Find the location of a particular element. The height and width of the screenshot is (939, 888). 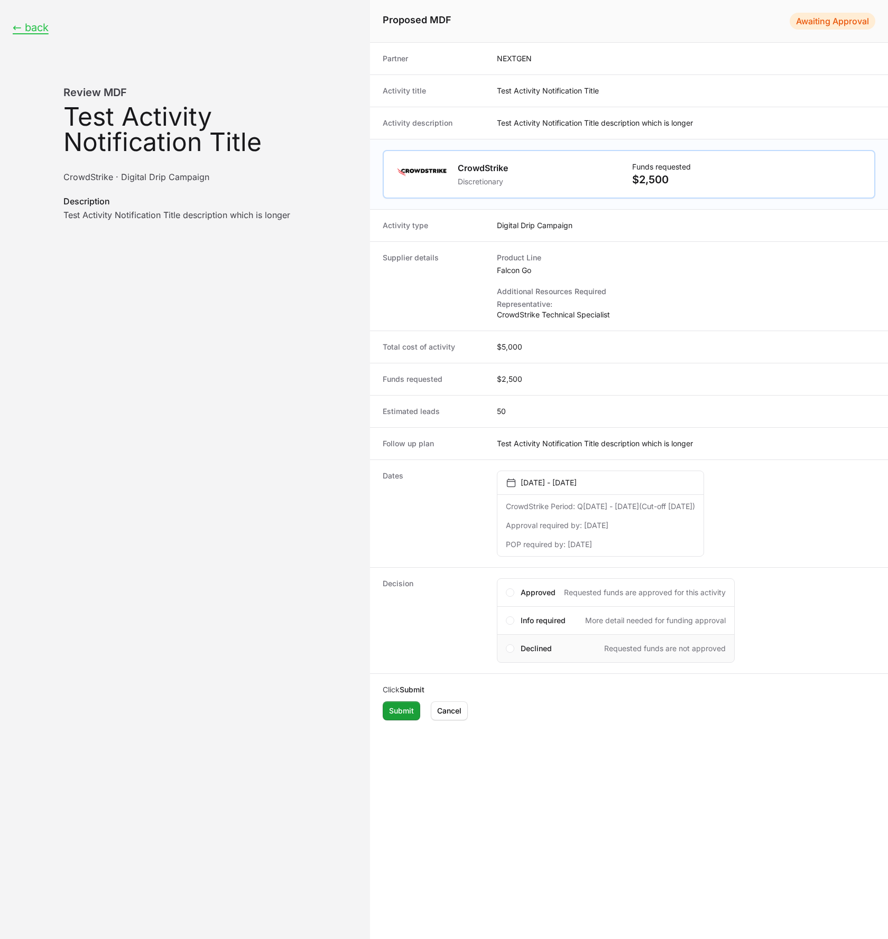

p: Funds requested is located at coordinates (687, 167).